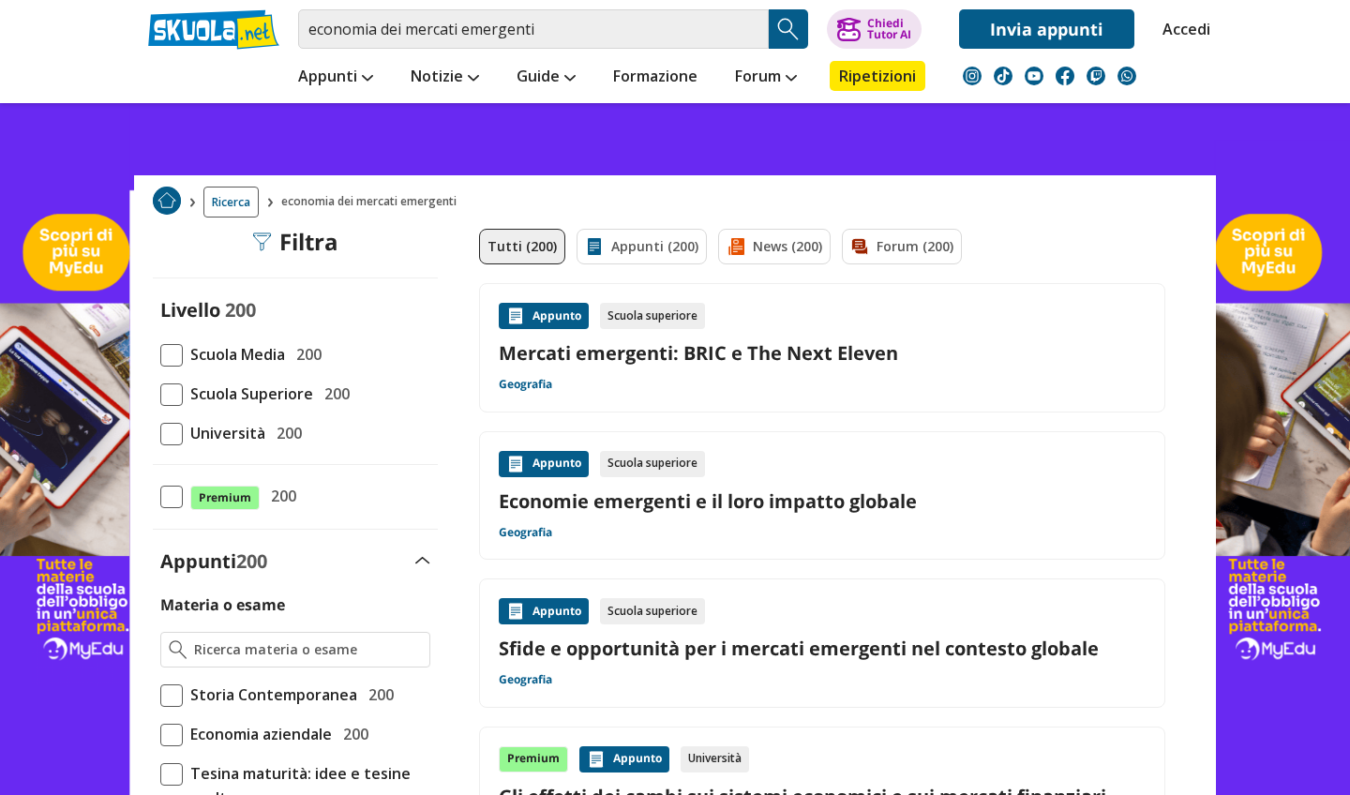  Describe the element at coordinates (225, 498) in the screenshot. I see `span: Premium` at that location.